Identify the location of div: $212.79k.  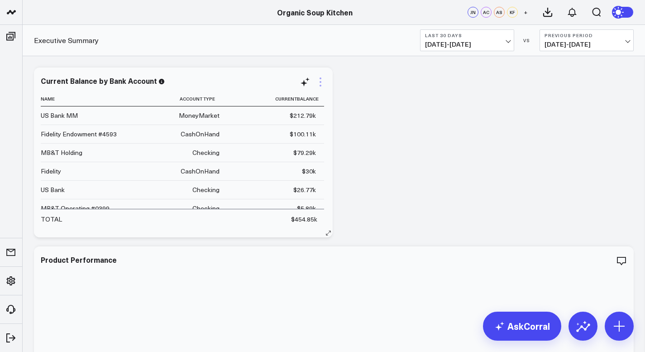
(303, 115).